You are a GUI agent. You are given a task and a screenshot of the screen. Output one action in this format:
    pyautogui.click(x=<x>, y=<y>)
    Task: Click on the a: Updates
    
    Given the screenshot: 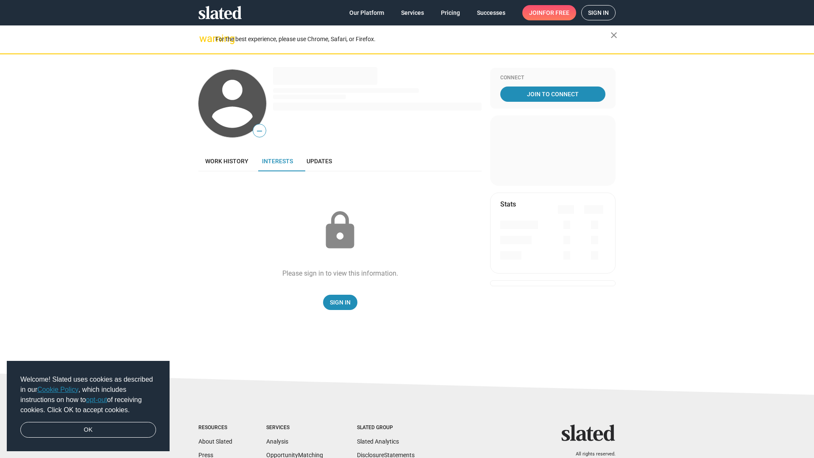 What is the action you would take?
    pyautogui.click(x=319, y=161)
    